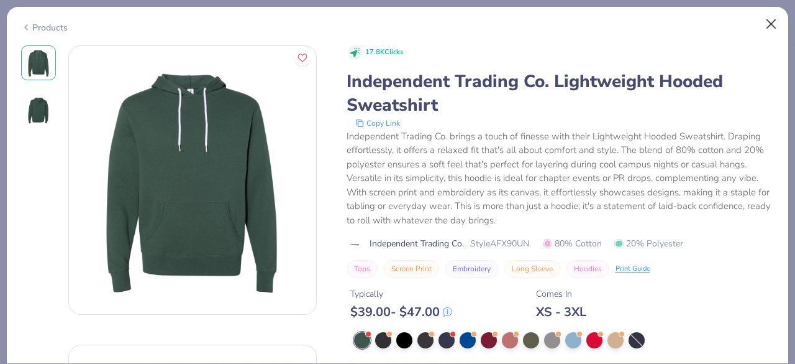  Describe the element at coordinates (572, 243) in the screenshot. I see `span: 80% Cotton` at that location.